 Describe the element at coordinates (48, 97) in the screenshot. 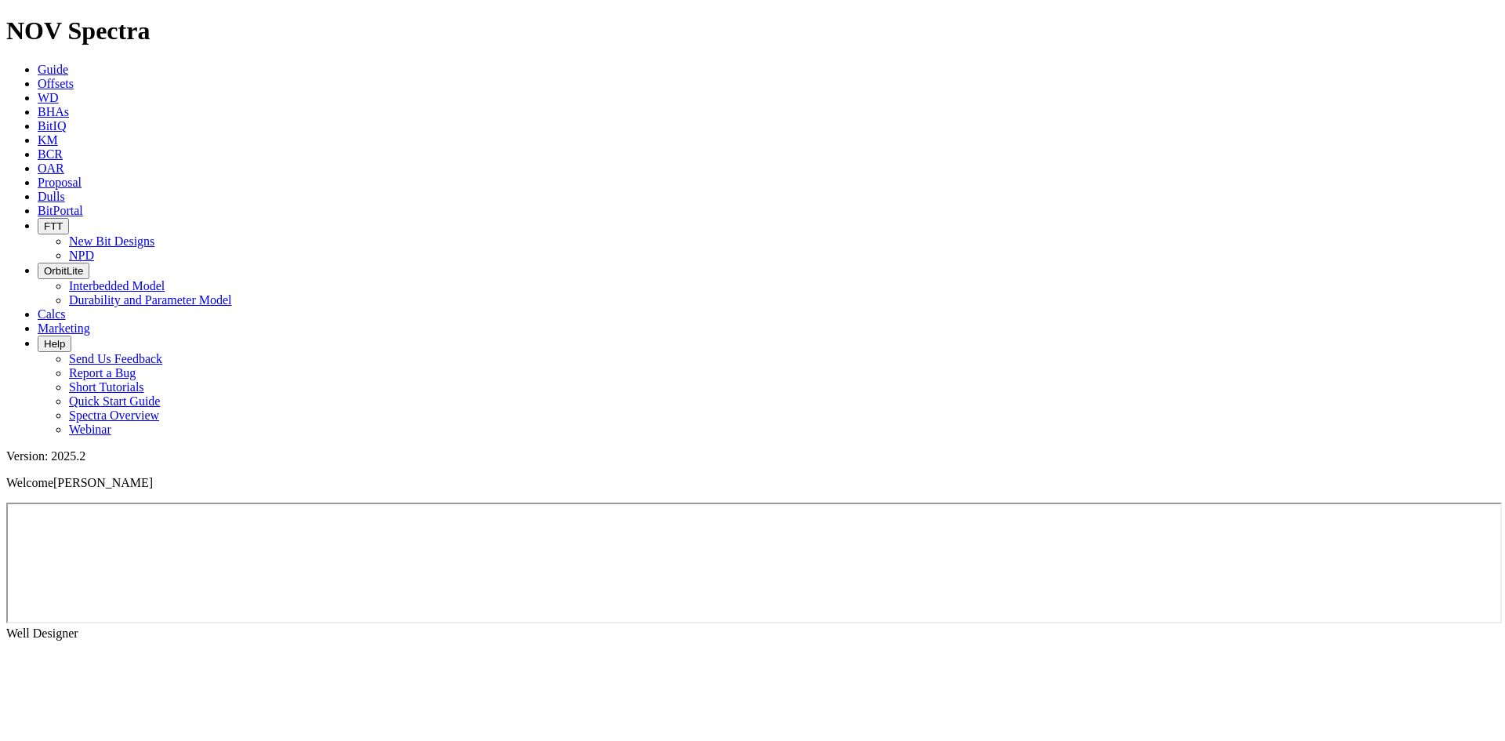

I see `span: WD` at that location.